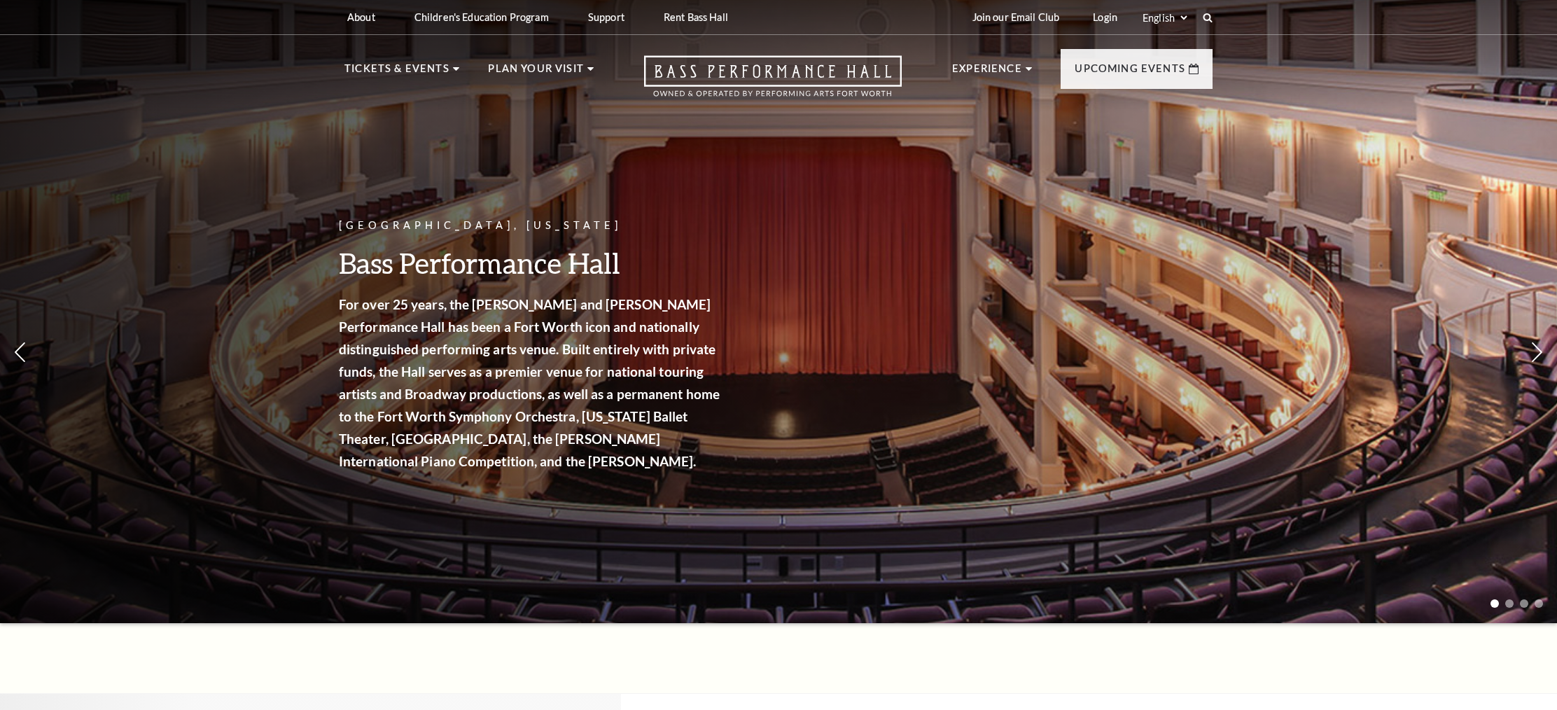 The image size is (1557, 710). Describe the element at coordinates (531, 262) in the screenshot. I see `h3: Bass Performance Hall` at that location.